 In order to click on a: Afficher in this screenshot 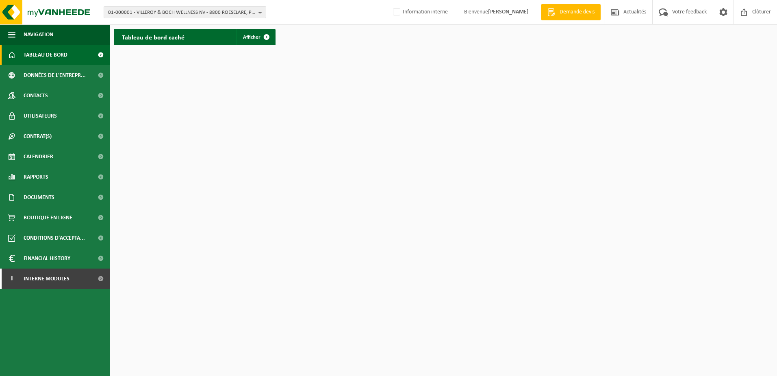, I will do `click(256, 37)`.